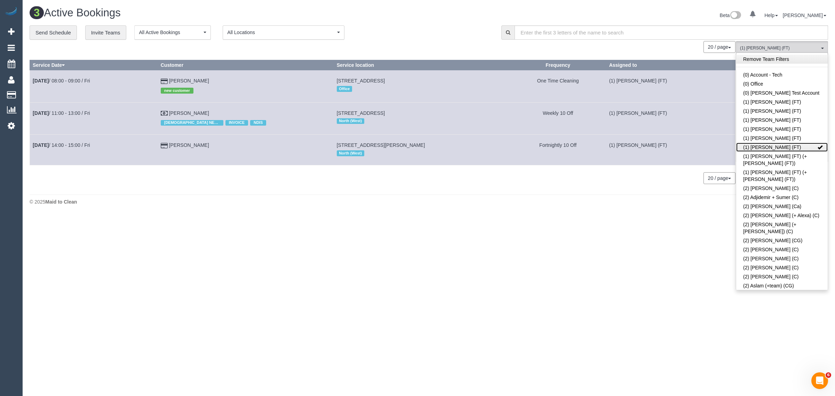 This screenshot has height=396, width=835. Describe the element at coordinates (429, 202) in the screenshot. I see `div: © 2025` at that location.